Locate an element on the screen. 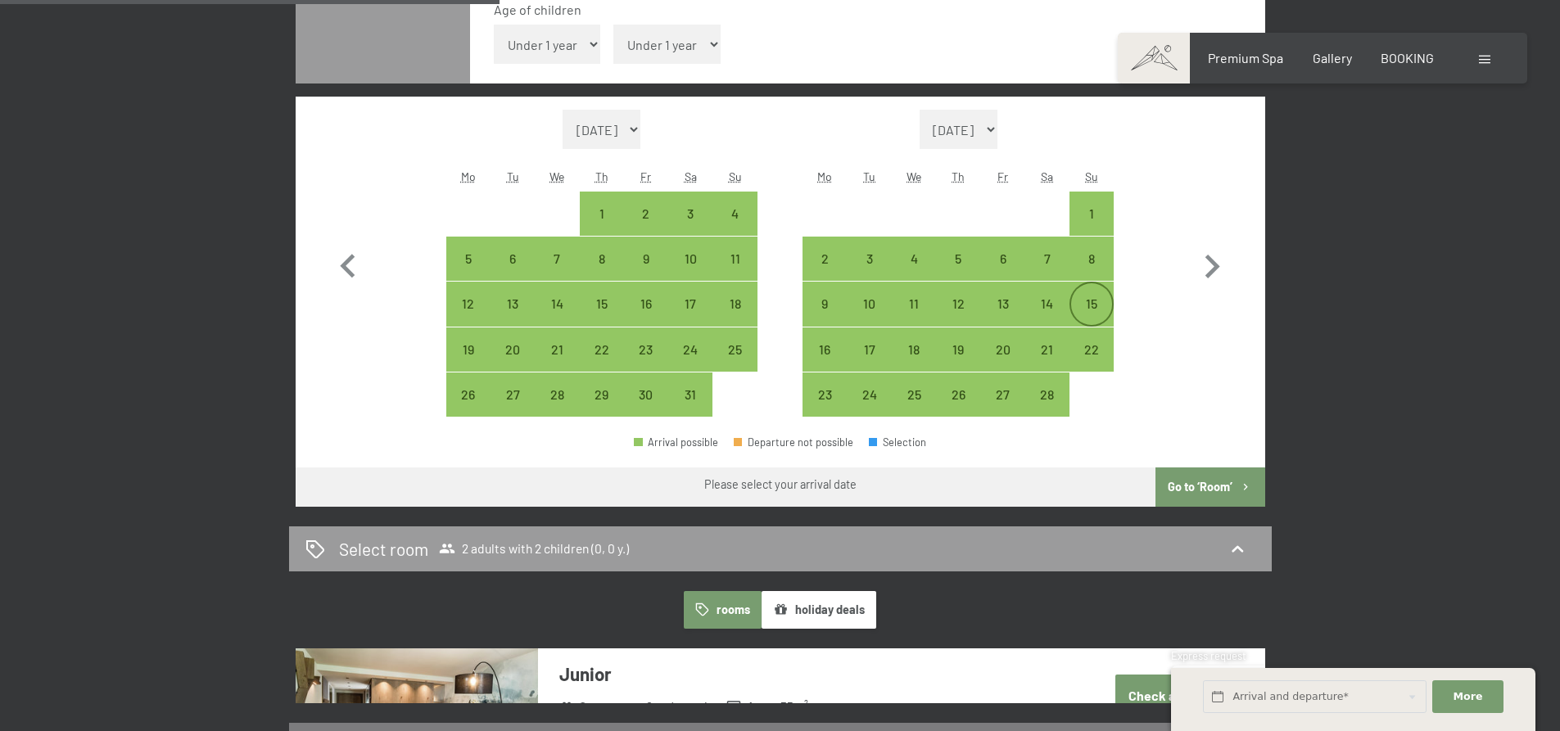 This screenshot has height=731, width=1560. div: Tue Jan 27 2026 is located at coordinates (513, 395).